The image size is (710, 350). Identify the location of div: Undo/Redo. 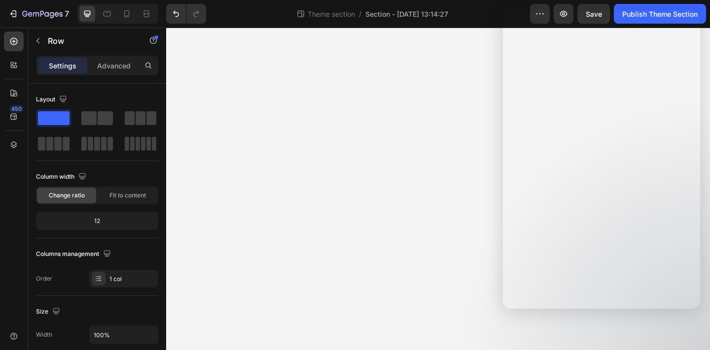
(186, 14).